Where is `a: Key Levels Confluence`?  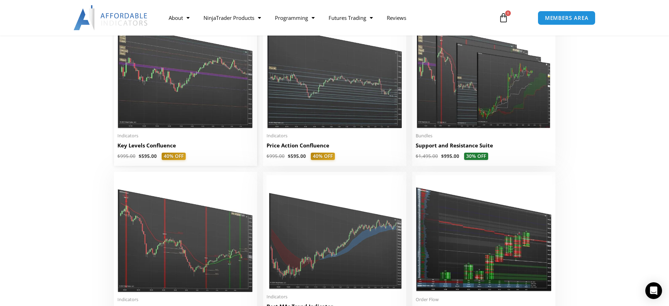
a: Key Levels Confluence is located at coordinates (185, 147).